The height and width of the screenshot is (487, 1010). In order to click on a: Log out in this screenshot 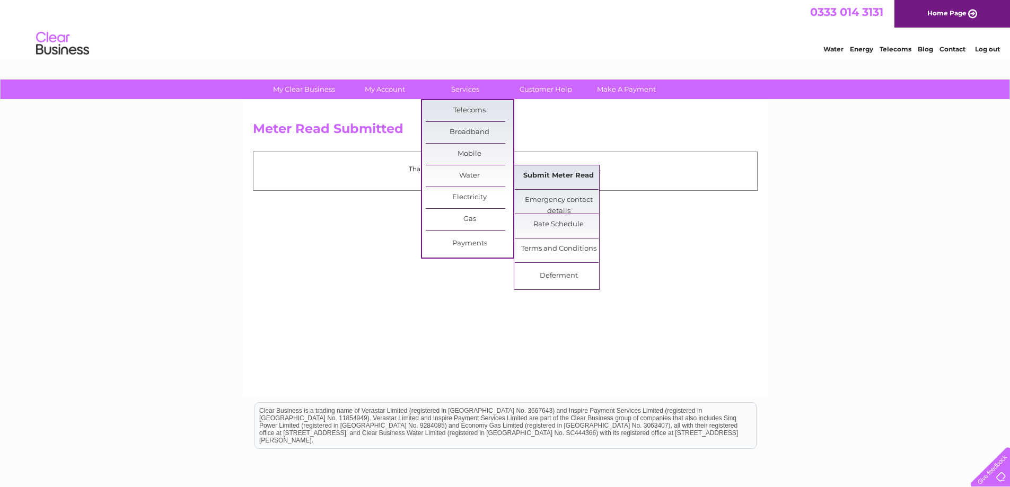, I will do `click(987, 49)`.